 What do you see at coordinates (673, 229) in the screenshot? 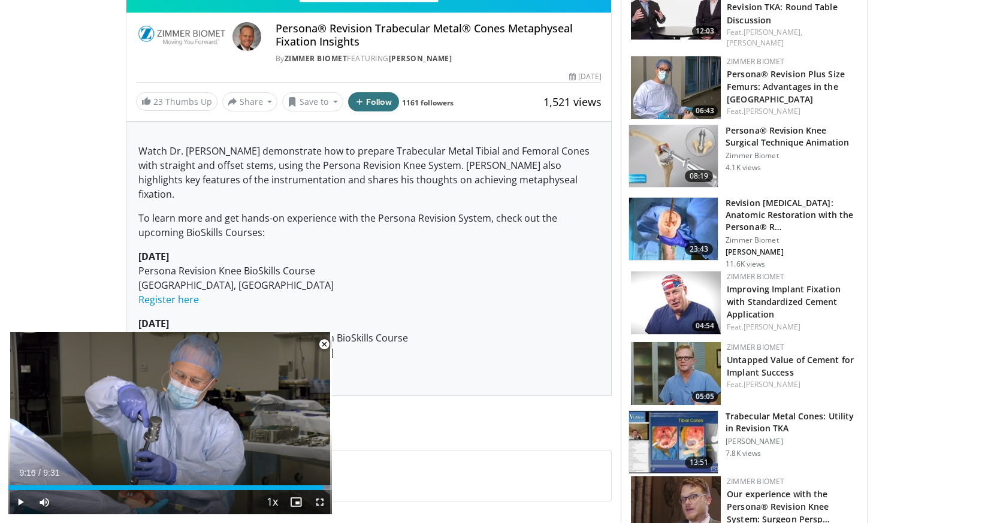
I see `img: 82aed814-74a6-417c-912b-6e8fe9b5b7d4.150x105_q85_crop-smart_upscale.jpg` at bounding box center [673, 229].